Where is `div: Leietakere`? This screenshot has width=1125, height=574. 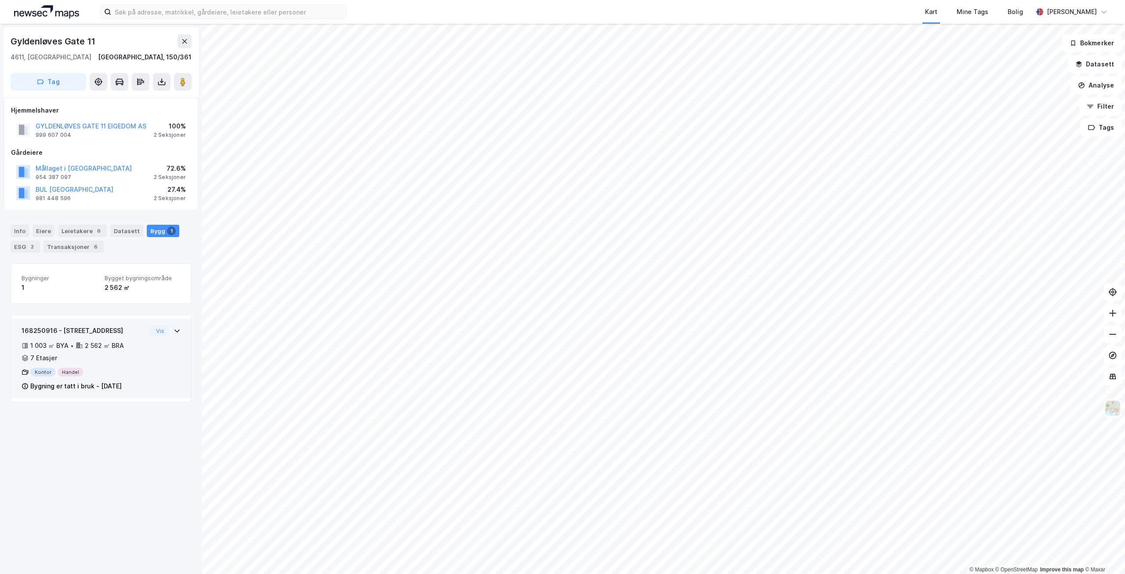
div: Leietakere is located at coordinates (82, 231).